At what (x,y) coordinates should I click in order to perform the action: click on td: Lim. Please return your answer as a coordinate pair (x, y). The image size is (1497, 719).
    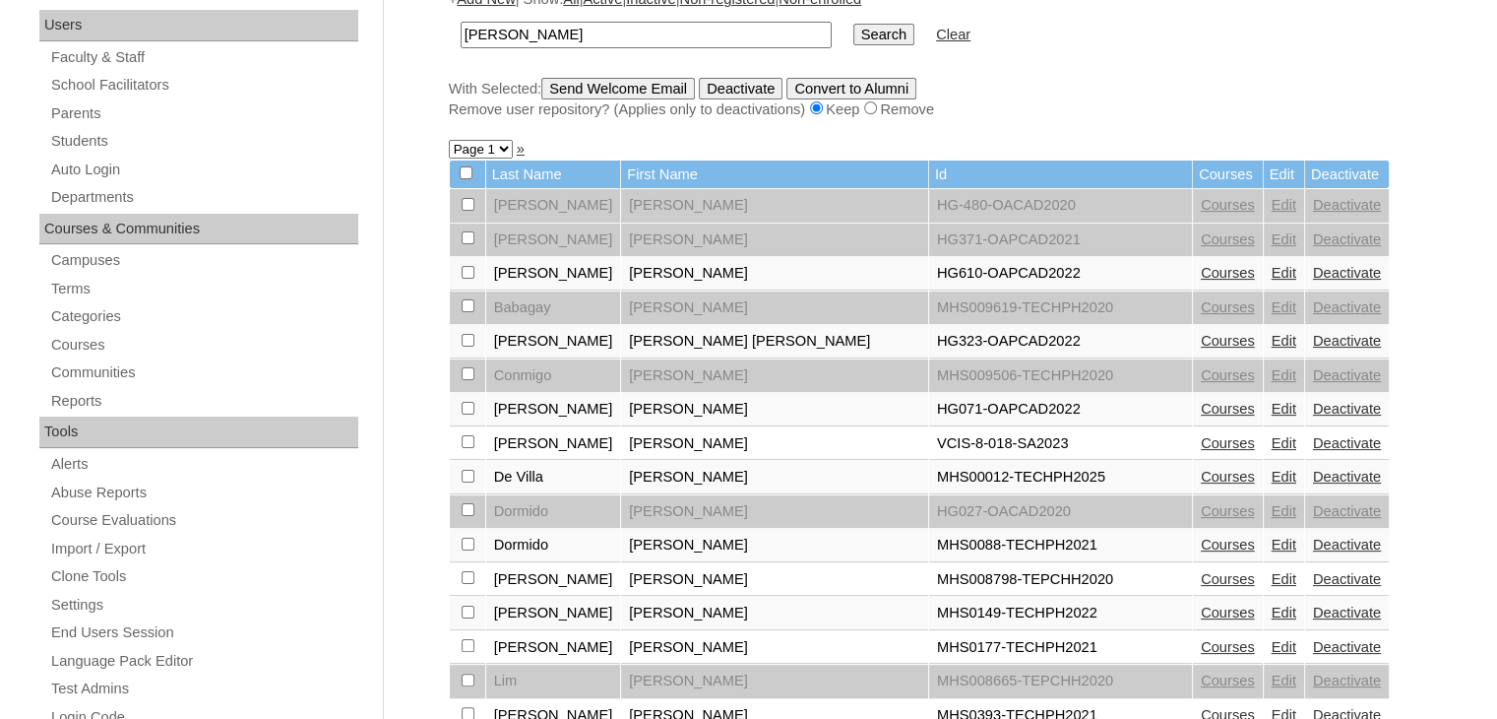
    Looking at the image, I should click on (553, 681).